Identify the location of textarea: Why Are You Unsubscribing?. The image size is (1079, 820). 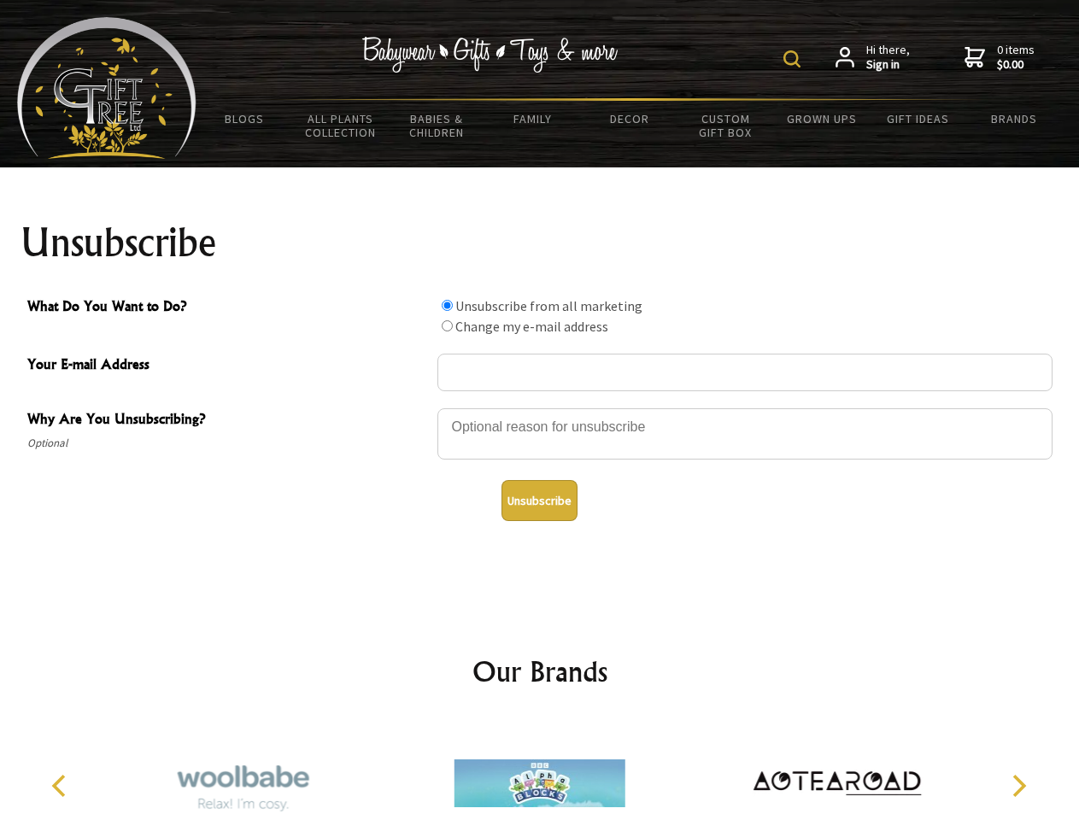
(745, 434).